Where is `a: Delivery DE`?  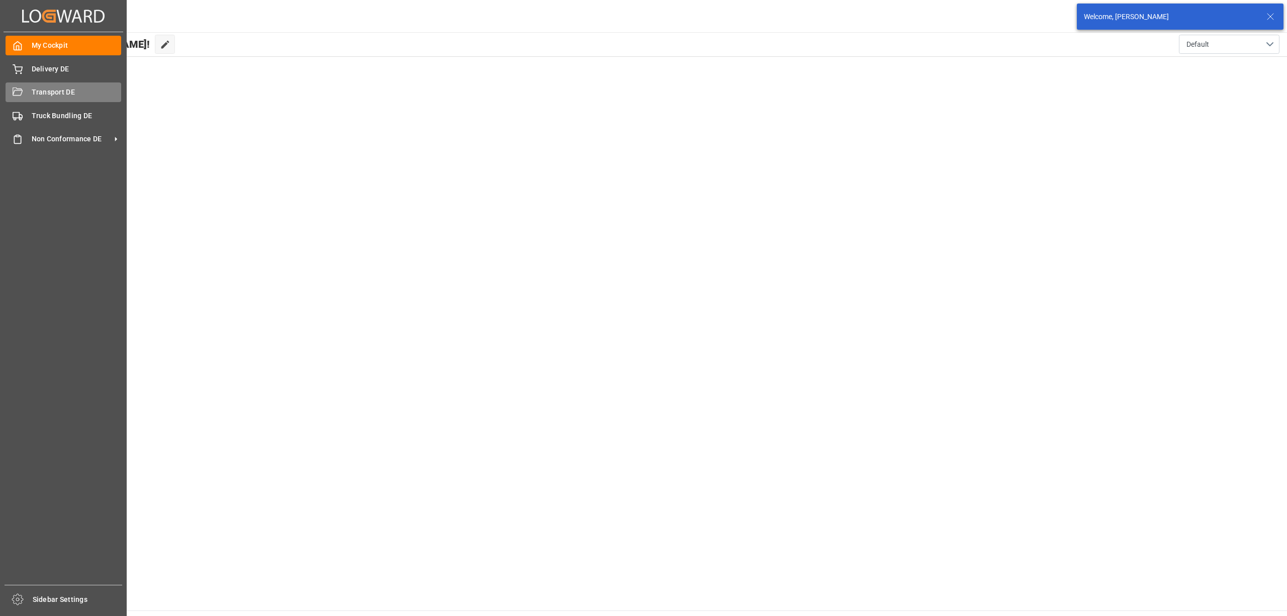 a: Delivery DE is located at coordinates (63, 68).